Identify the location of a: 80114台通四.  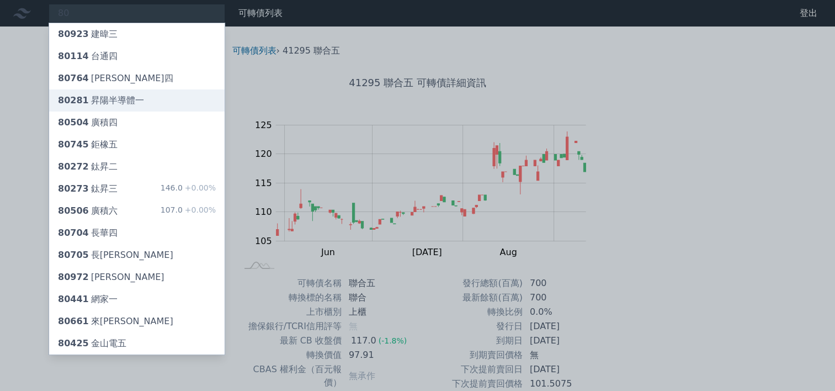
(137, 56).